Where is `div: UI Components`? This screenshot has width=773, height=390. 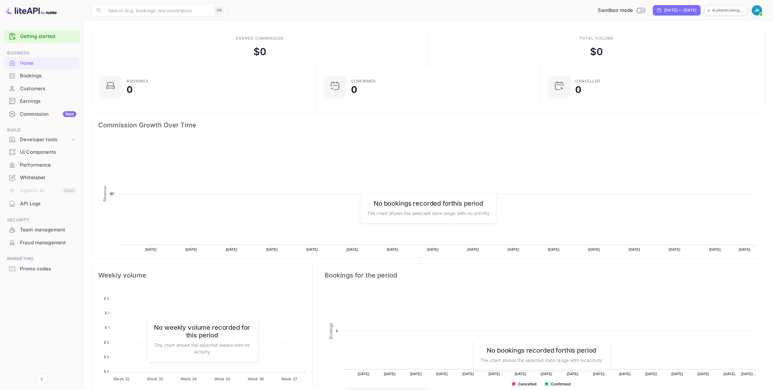 div: UI Components is located at coordinates (48, 152).